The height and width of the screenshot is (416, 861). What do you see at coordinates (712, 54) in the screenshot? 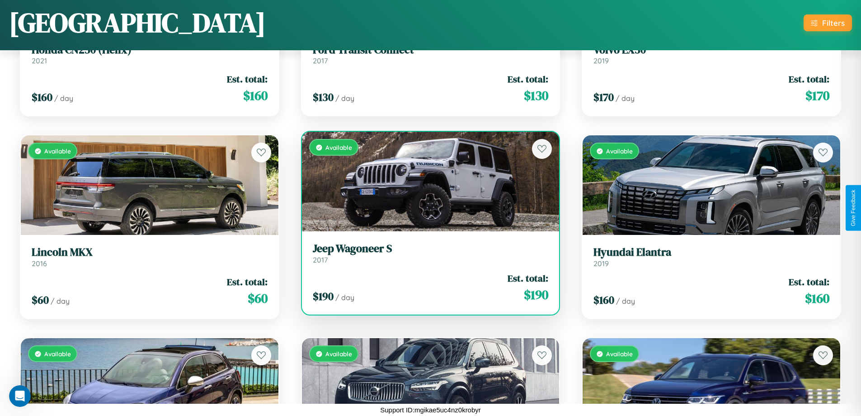
I see `a: Volvo EX302019` at bounding box center [712, 54].